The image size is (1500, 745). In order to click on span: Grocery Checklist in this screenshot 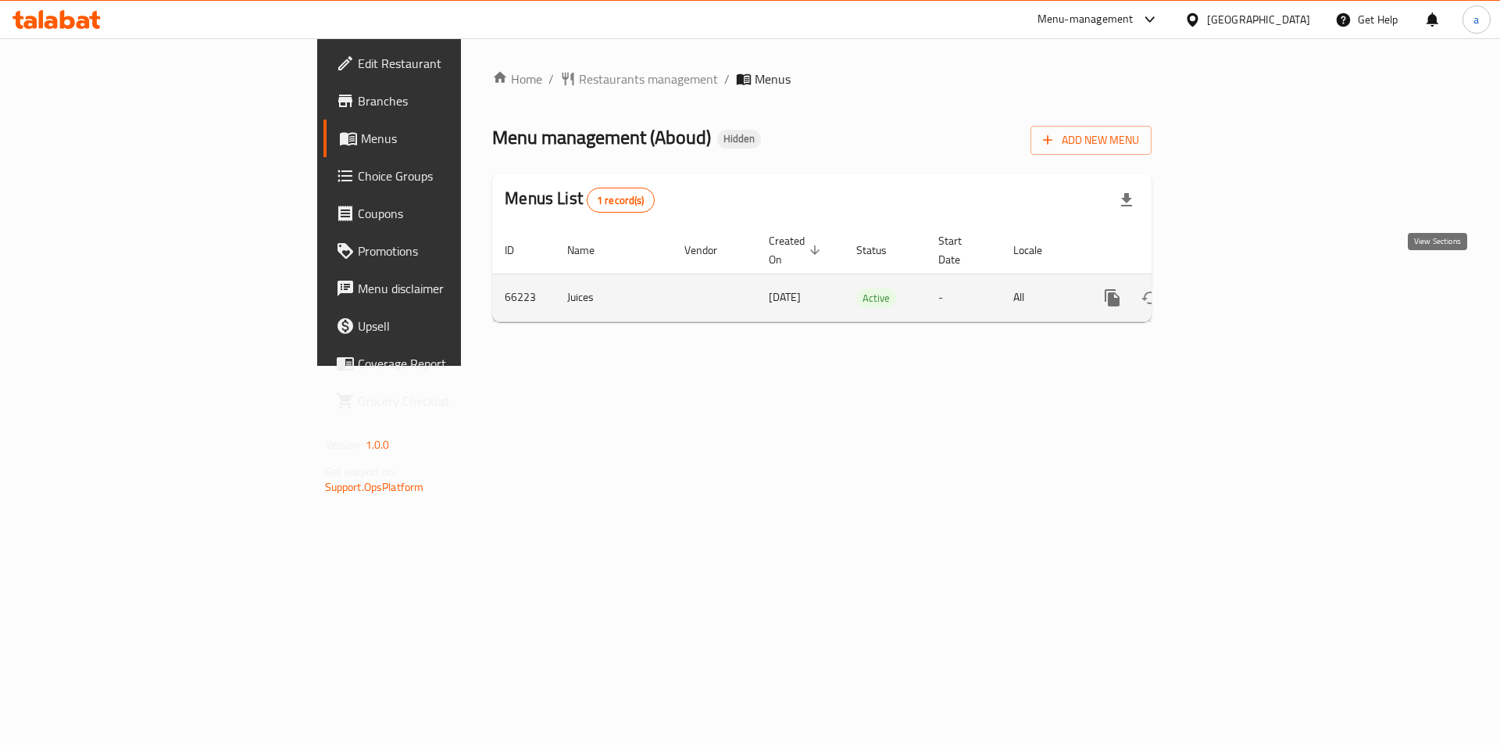, I will do `click(456, 401)`.